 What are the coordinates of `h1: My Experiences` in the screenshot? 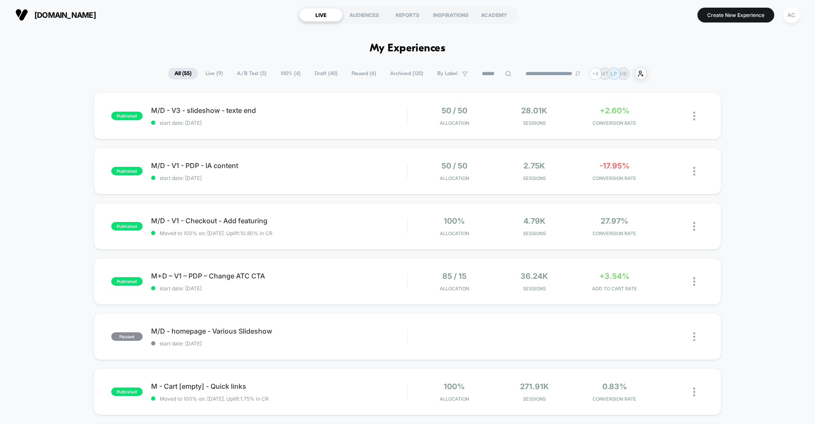 It's located at (408, 48).